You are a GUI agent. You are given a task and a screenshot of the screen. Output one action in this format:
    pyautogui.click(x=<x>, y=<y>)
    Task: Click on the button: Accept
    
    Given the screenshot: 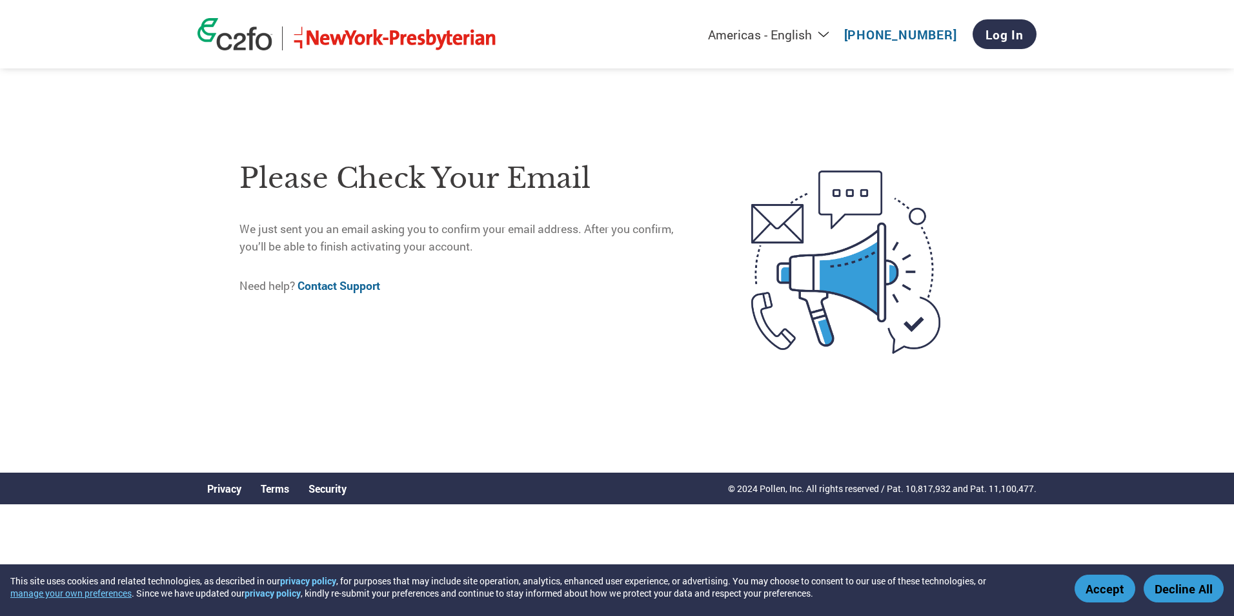 What is the action you would take?
    pyautogui.click(x=1105, y=588)
    